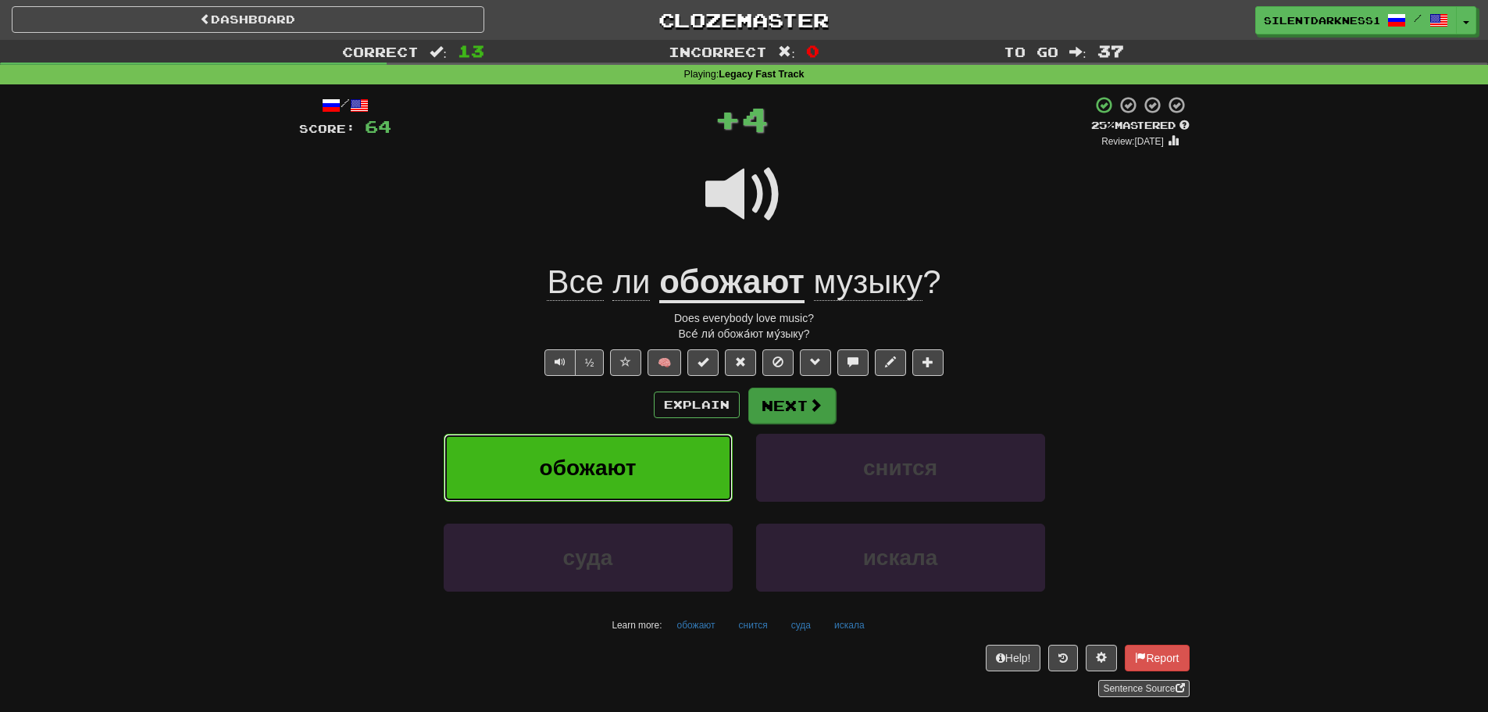  Describe the element at coordinates (718, 52) in the screenshot. I see `span: Incorrect` at that location.